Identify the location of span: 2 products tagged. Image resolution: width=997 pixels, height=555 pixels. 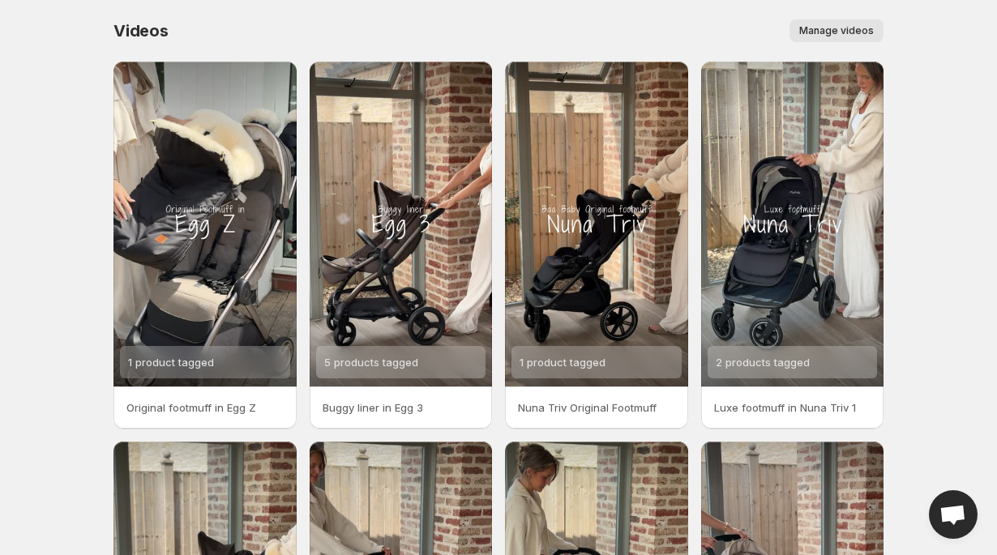
(763, 362).